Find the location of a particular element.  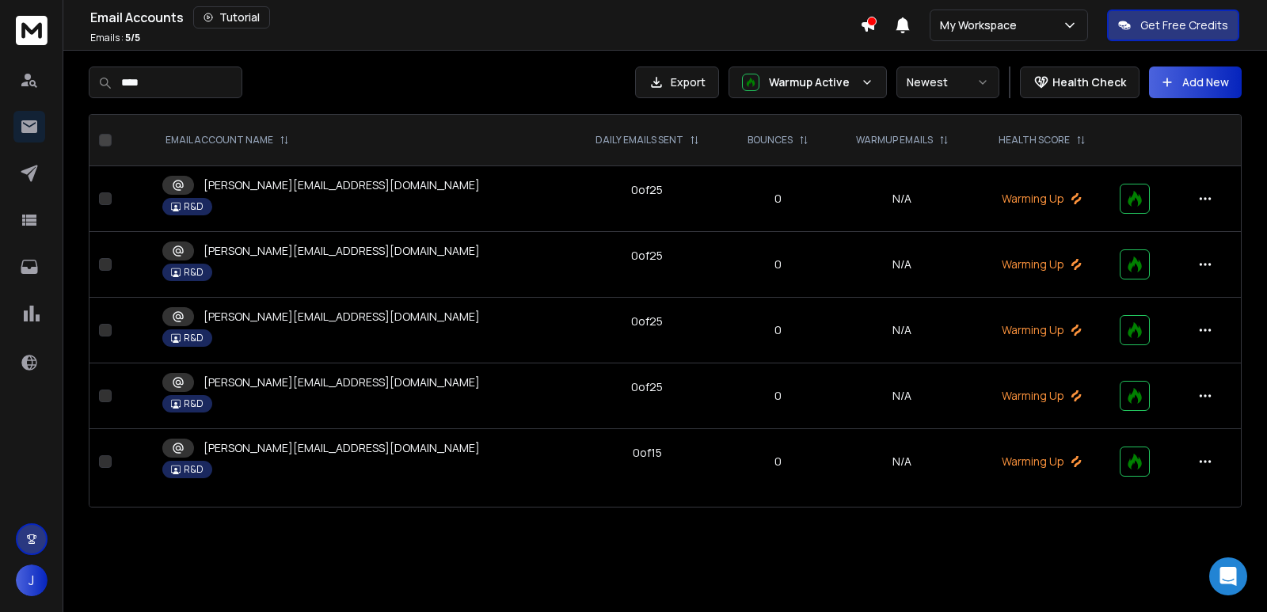

div: Open Intercom Messenger is located at coordinates (1228, 576).